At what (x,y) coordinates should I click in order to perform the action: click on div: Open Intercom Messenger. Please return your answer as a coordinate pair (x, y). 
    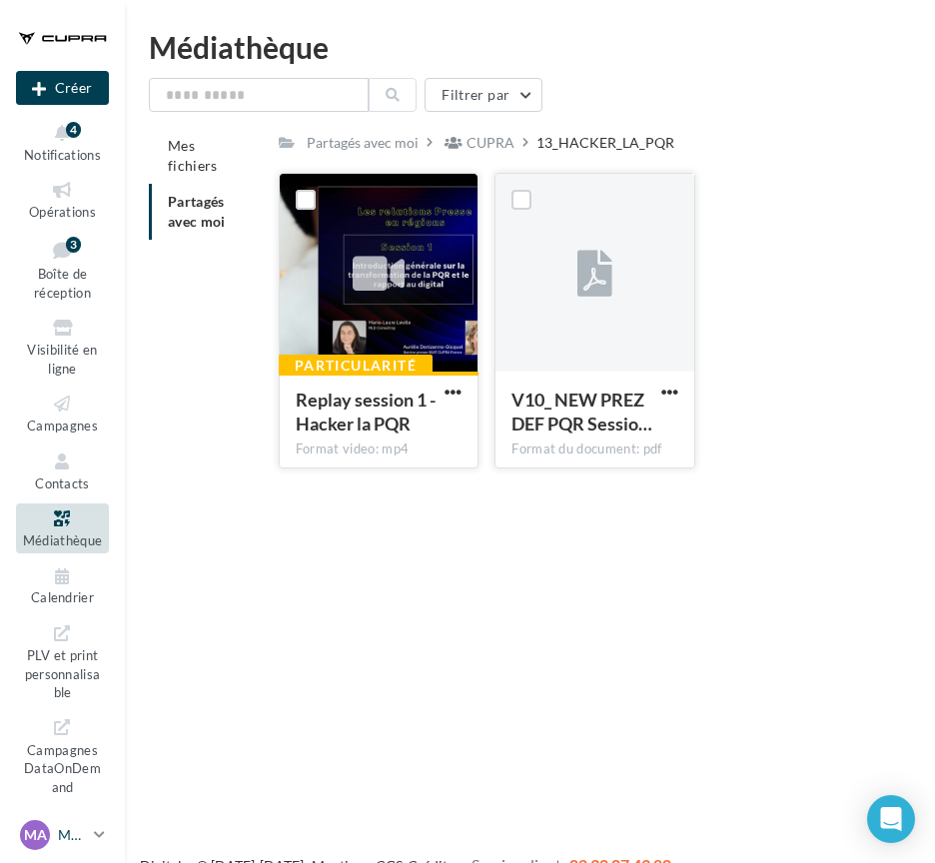
    Looking at the image, I should click on (891, 819).